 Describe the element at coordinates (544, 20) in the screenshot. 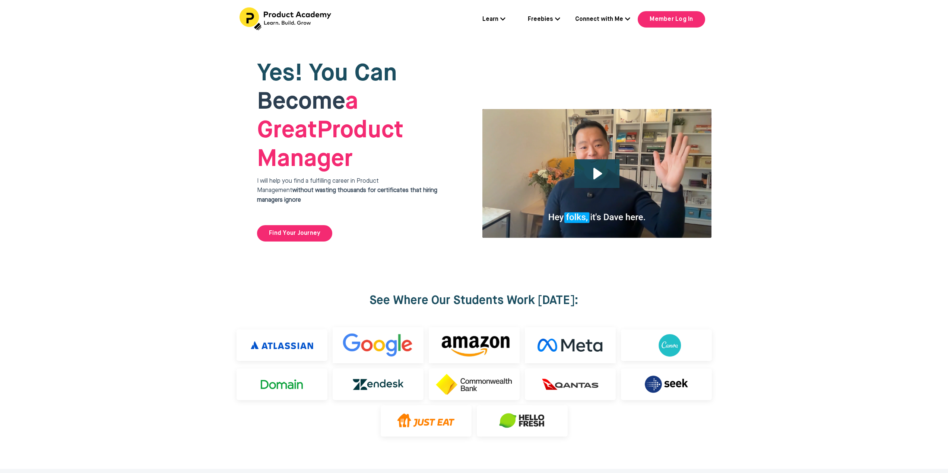

I see `a: Freebies` at that location.